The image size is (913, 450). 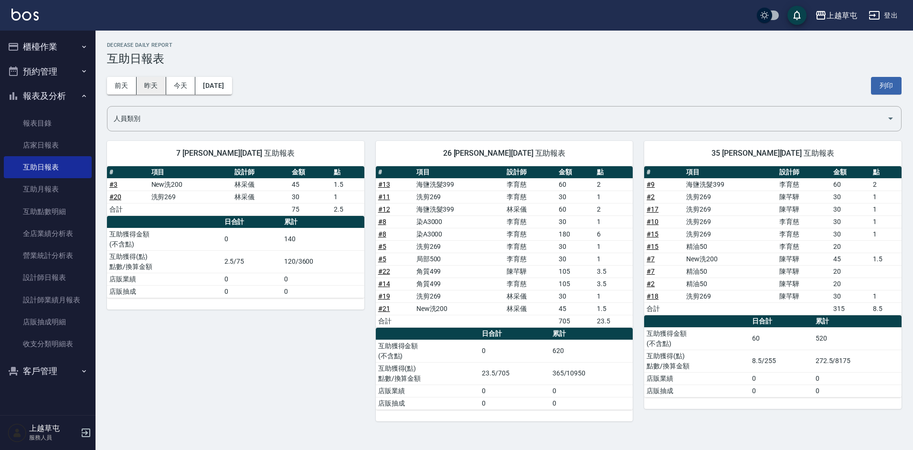 I want to click on a: #8, so click(x=382, y=222).